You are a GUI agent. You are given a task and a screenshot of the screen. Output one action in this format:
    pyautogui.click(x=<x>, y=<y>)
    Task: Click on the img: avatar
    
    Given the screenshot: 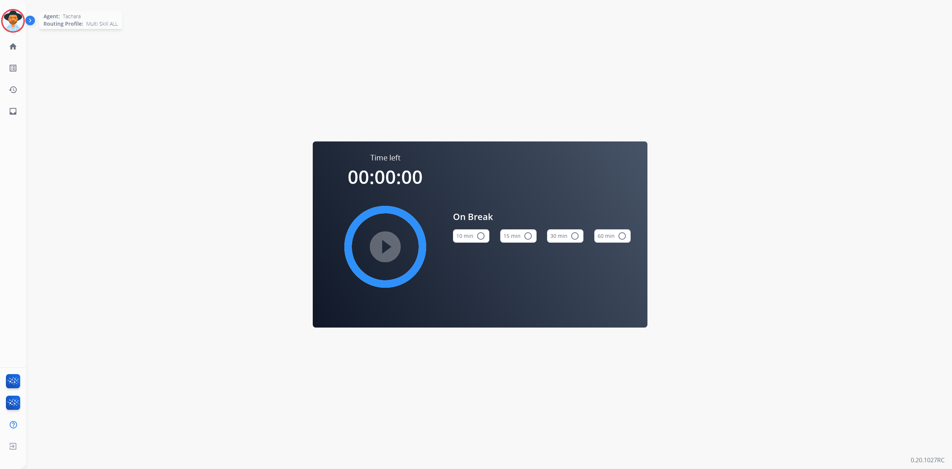 What is the action you would take?
    pyautogui.click(x=13, y=21)
    